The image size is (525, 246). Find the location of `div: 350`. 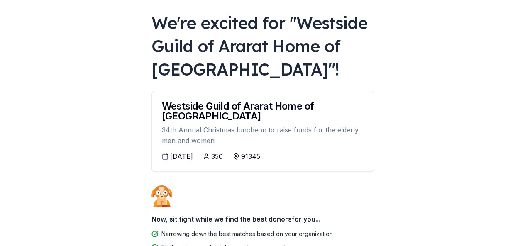

div: 350 is located at coordinates (217, 157).